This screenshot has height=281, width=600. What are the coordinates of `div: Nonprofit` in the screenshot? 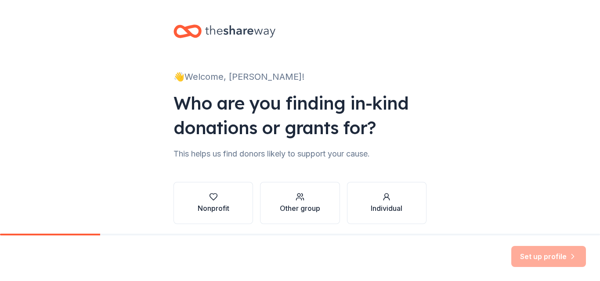 It's located at (213, 209).